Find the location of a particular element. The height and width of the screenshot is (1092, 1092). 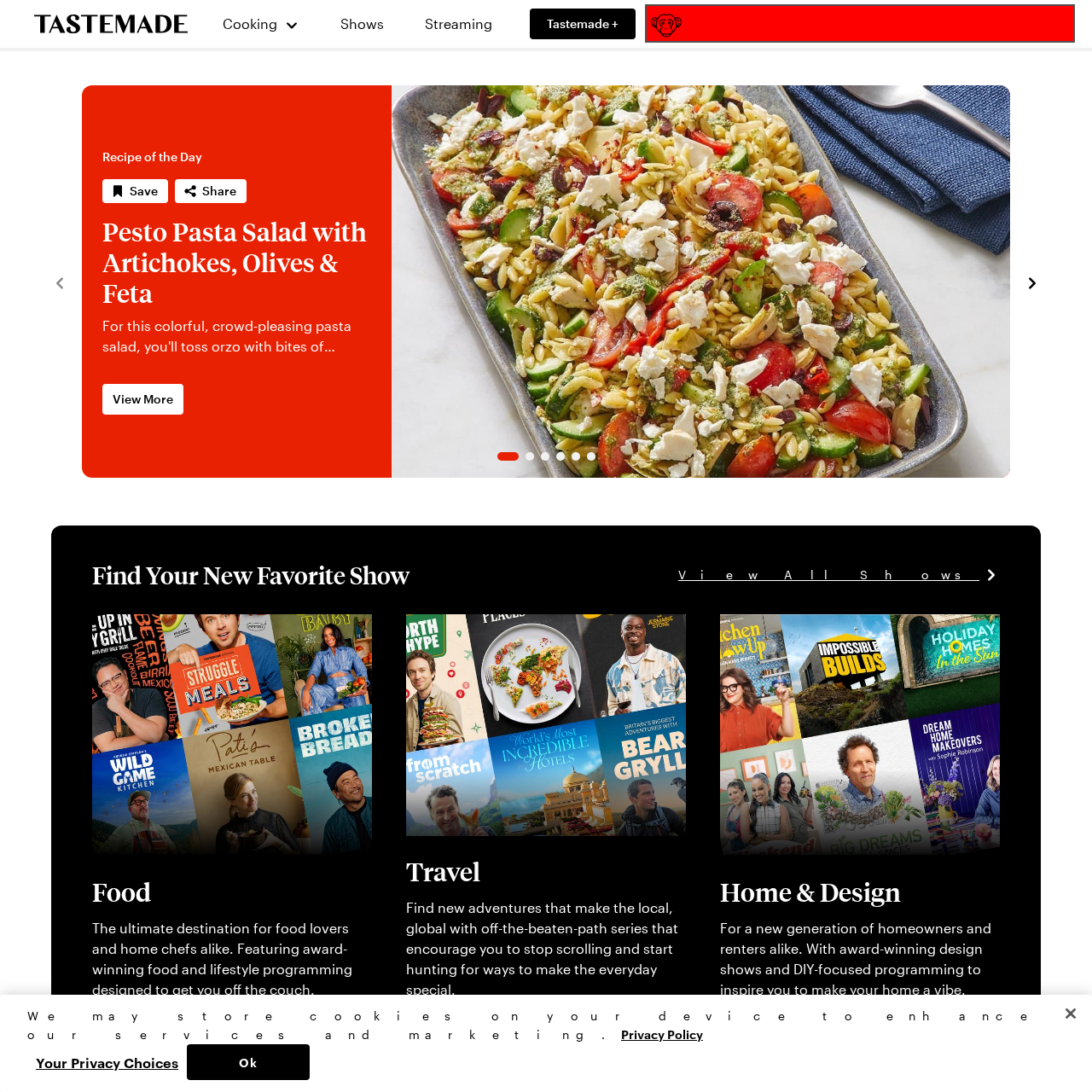

img: wCtt+hfi+TtpgAAAABJRU5ErkJggg== is located at coordinates (667, 26).